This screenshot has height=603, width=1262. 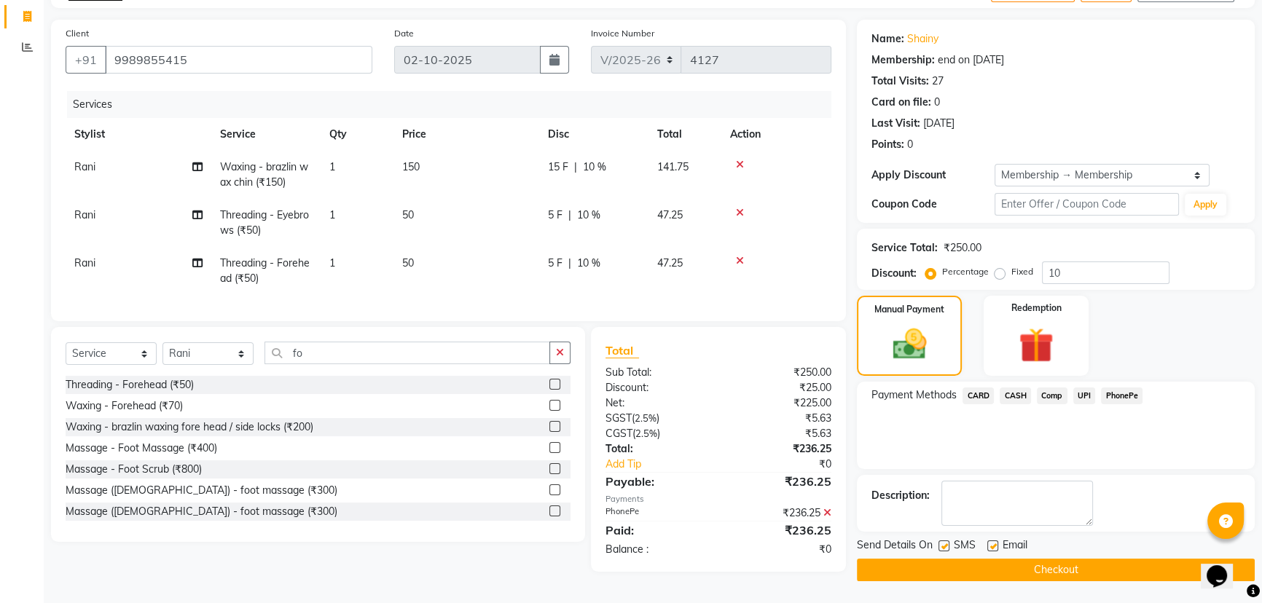 I want to click on span: Waxing - brazlin wax chin (₹150), so click(x=264, y=174).